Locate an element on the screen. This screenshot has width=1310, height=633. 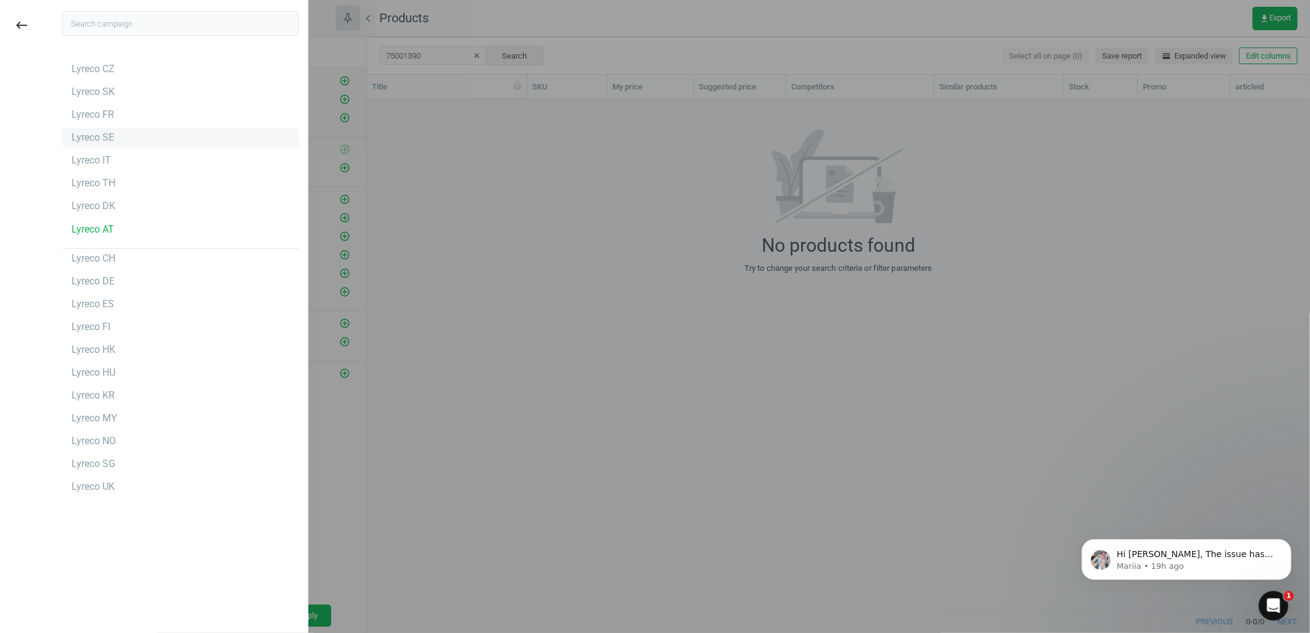
div: Lyreco ES is located at coordinates (93, 304).